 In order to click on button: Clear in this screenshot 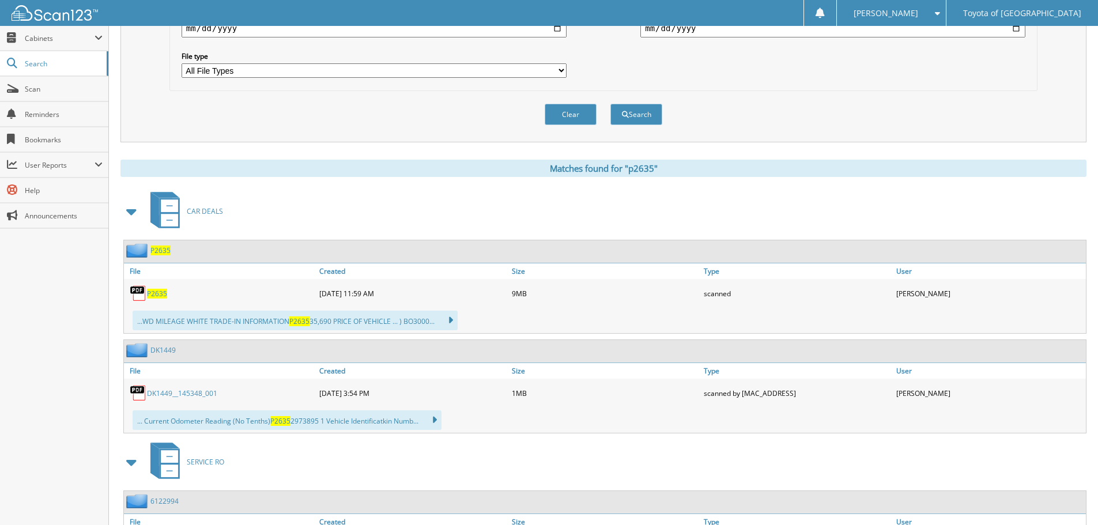, I will do `click(571, 114)`.